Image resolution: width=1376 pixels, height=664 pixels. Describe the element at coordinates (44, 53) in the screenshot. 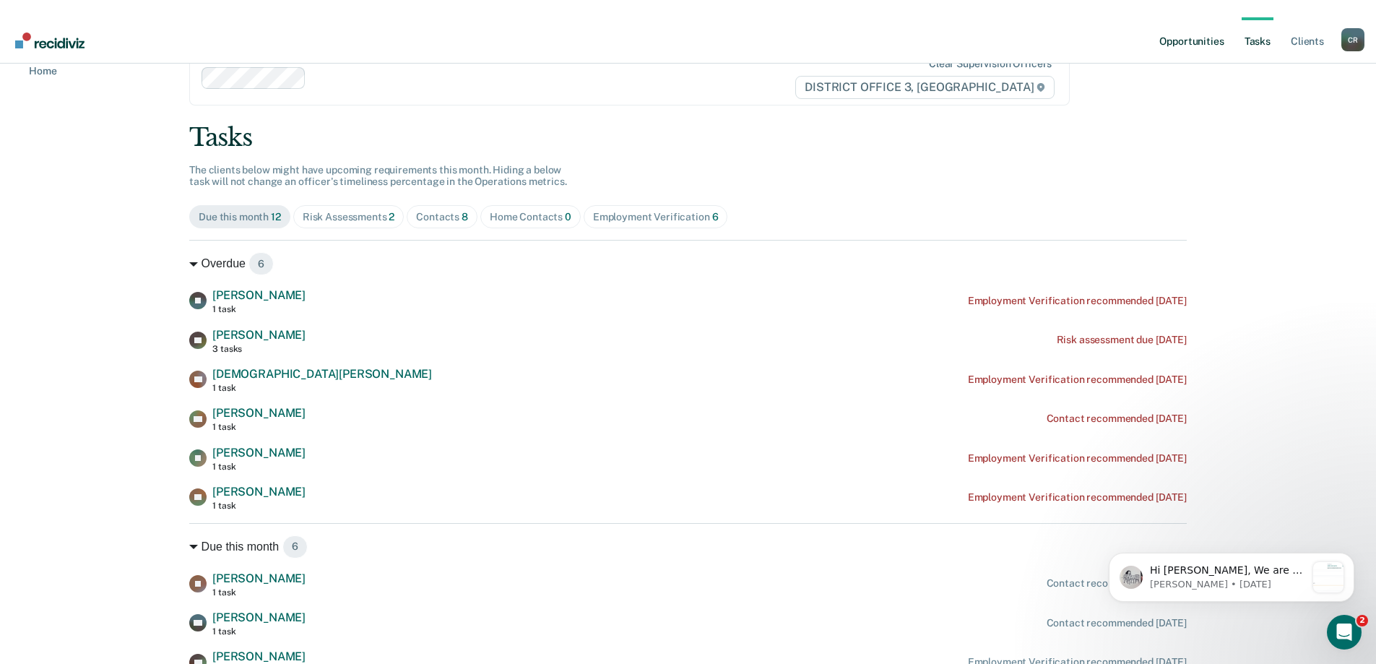

I see `img: Profile image for Kim` at that location.